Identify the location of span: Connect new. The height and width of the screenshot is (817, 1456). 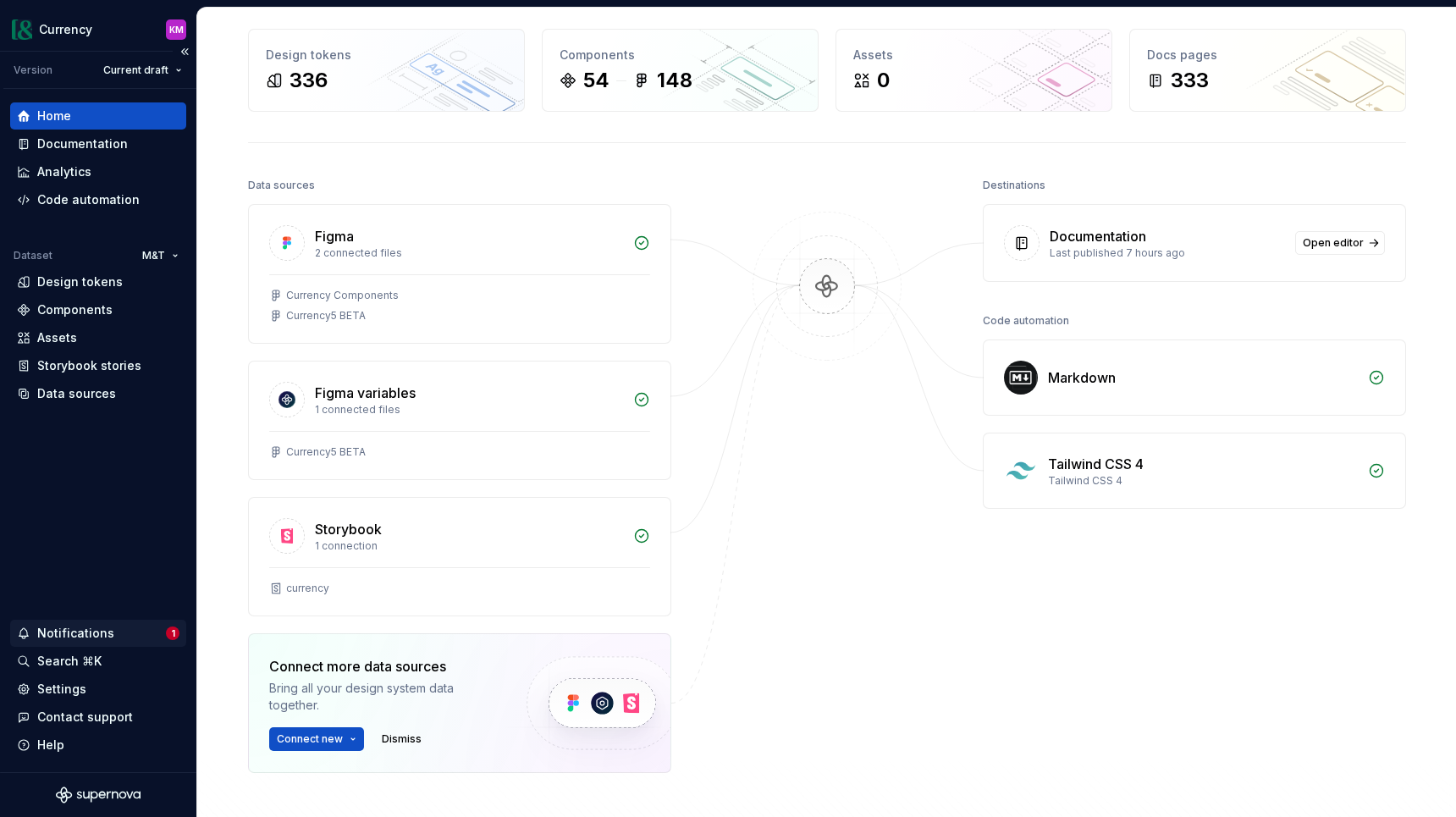
(310, 739).